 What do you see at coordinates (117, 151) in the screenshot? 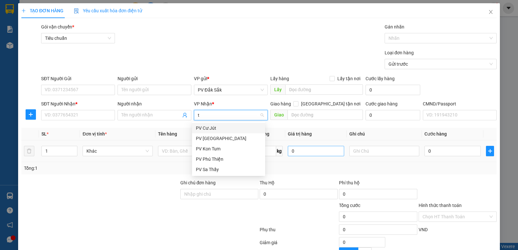
I see `span: Khác` at bounding box center [117, 151].